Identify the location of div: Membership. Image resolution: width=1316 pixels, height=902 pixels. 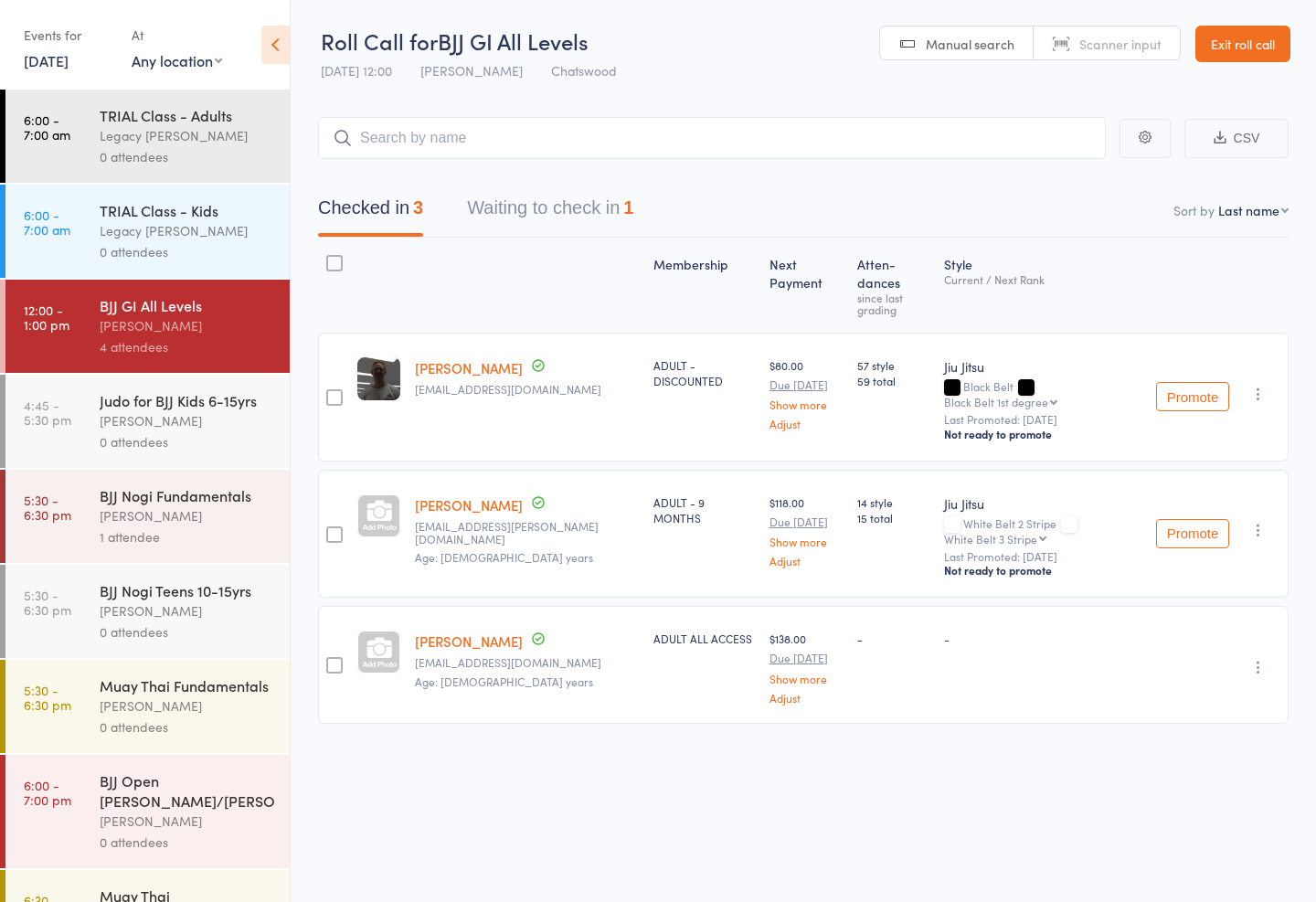
(704, 285).